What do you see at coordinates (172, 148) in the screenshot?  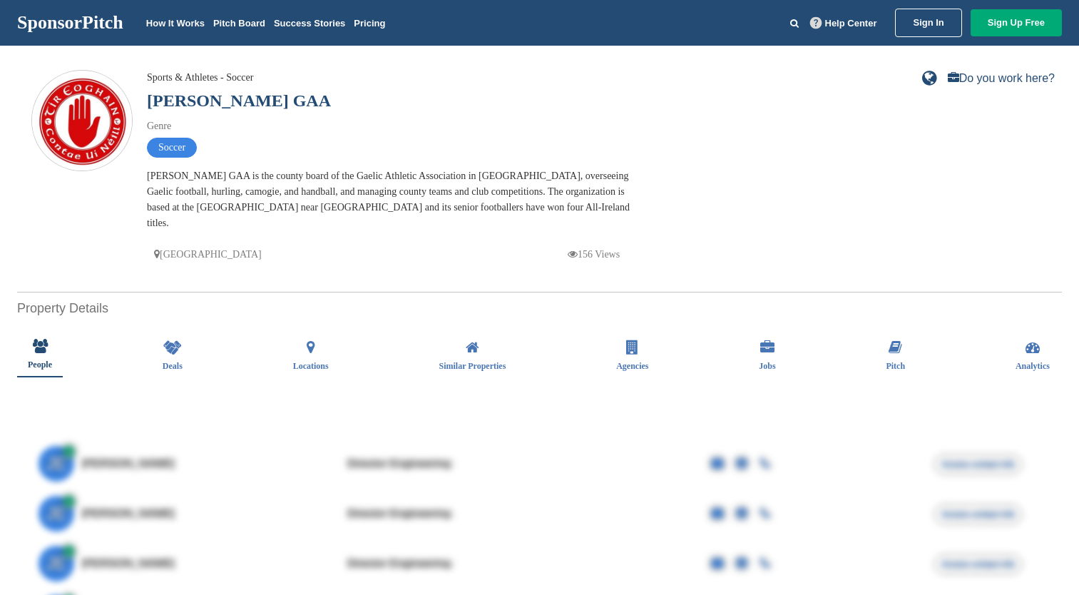 I see `span: Soccer` at bounding box center [172, 148].